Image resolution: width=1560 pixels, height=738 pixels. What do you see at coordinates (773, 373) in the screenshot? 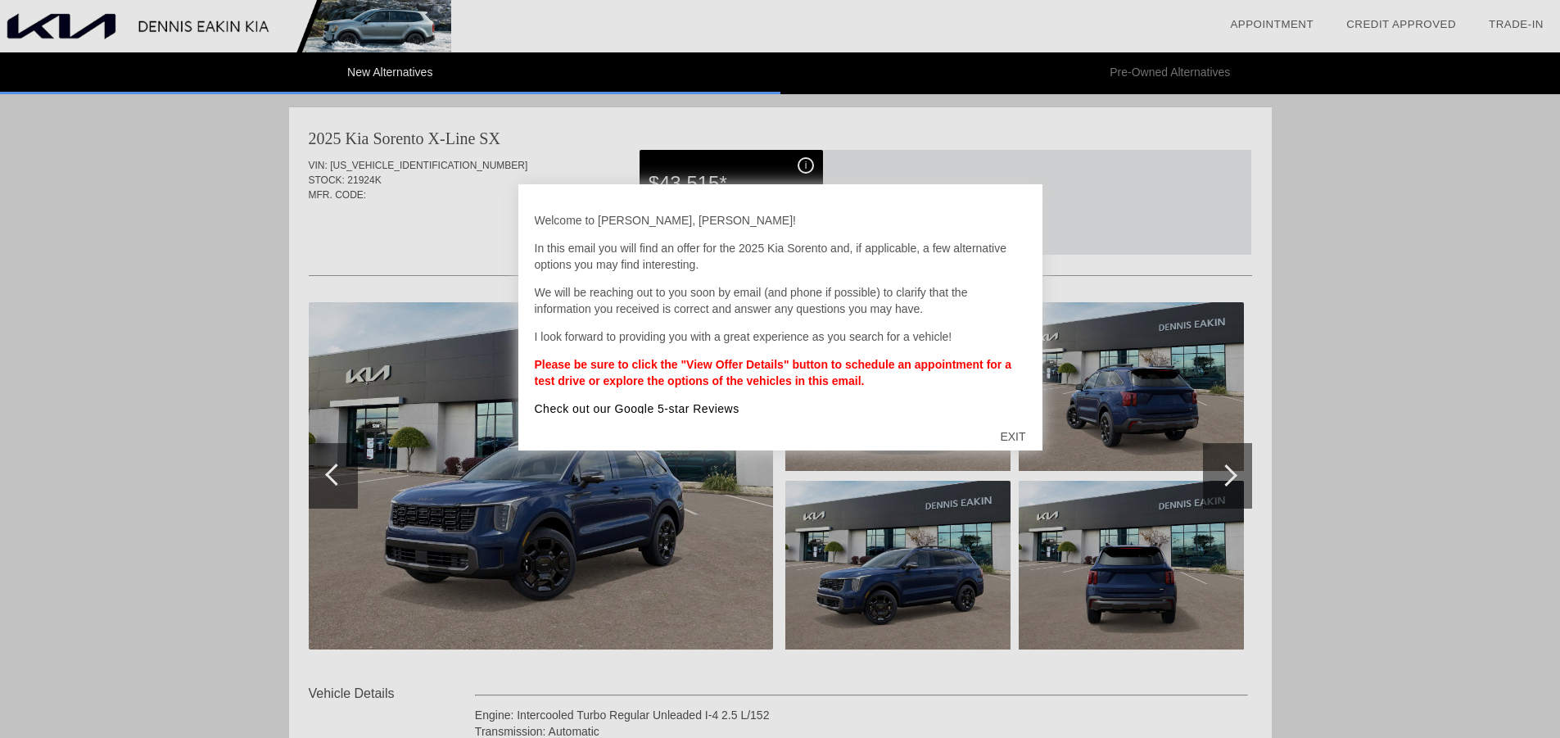
I see `strong: Please be sure to click the "View Offer Details" button to schedule an appointment for a test dri...` at bounding box center [773, 373].